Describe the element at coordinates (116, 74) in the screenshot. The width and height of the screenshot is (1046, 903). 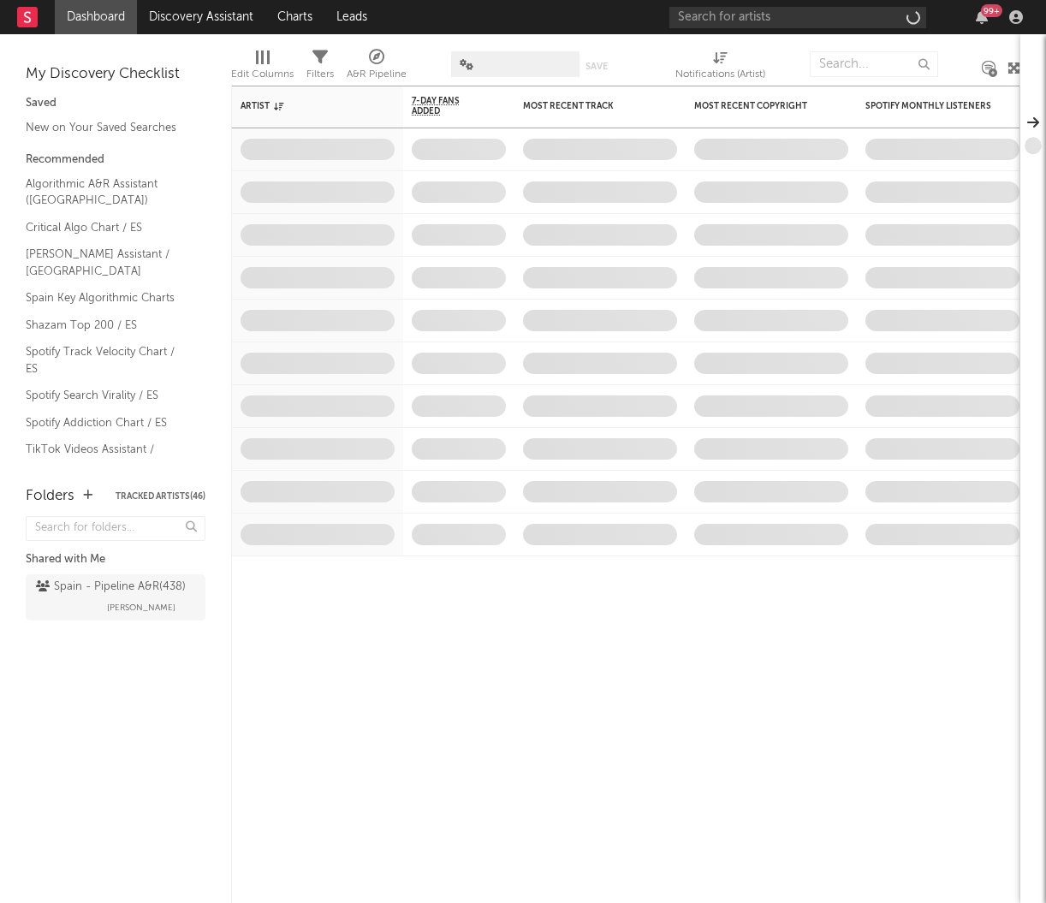
I see `div: My Discovery Checklist` at that location.